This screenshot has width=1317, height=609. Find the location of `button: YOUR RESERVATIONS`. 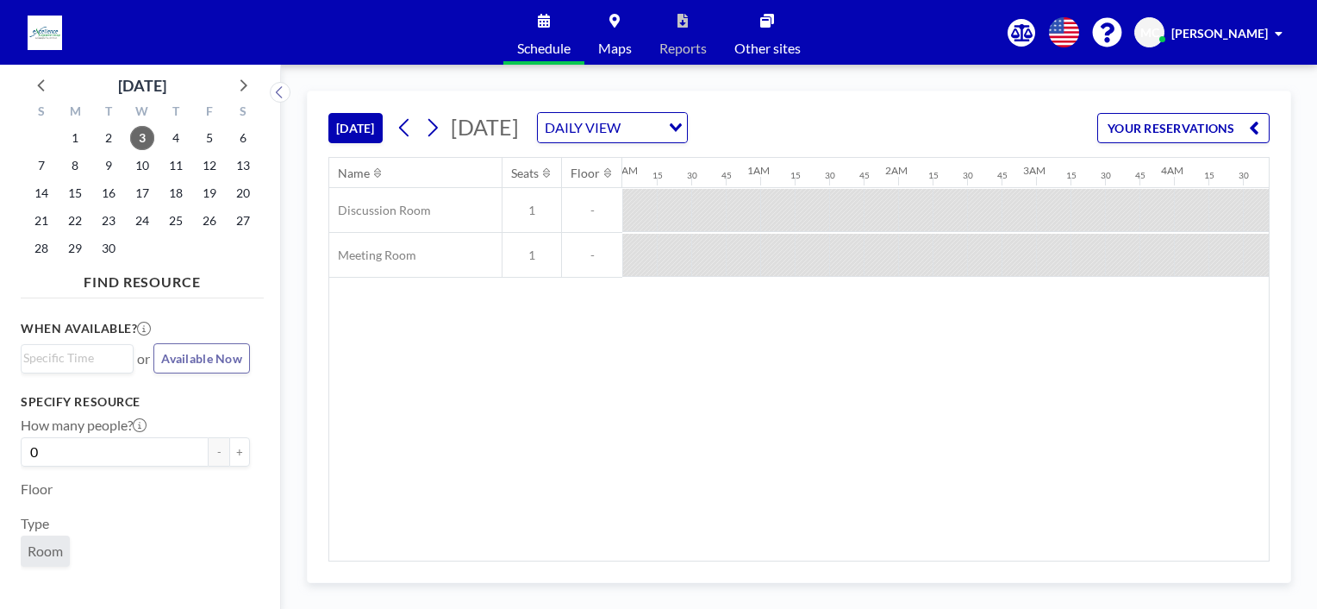

button: YOUR RESERVATIONS is located at coordinates (1184, 128).